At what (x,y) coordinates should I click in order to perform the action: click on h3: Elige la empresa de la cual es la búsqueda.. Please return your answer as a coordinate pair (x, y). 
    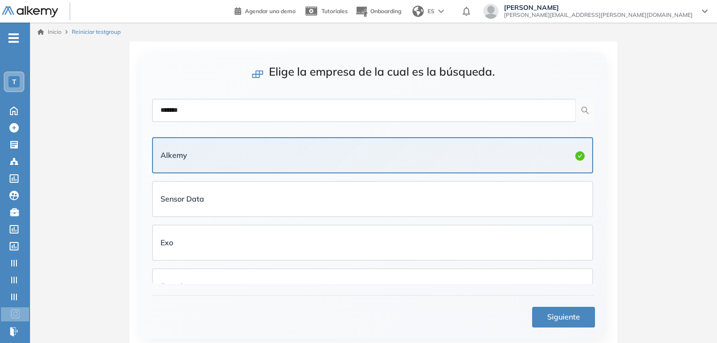
    Looking at the image, I should click on (374, 72).